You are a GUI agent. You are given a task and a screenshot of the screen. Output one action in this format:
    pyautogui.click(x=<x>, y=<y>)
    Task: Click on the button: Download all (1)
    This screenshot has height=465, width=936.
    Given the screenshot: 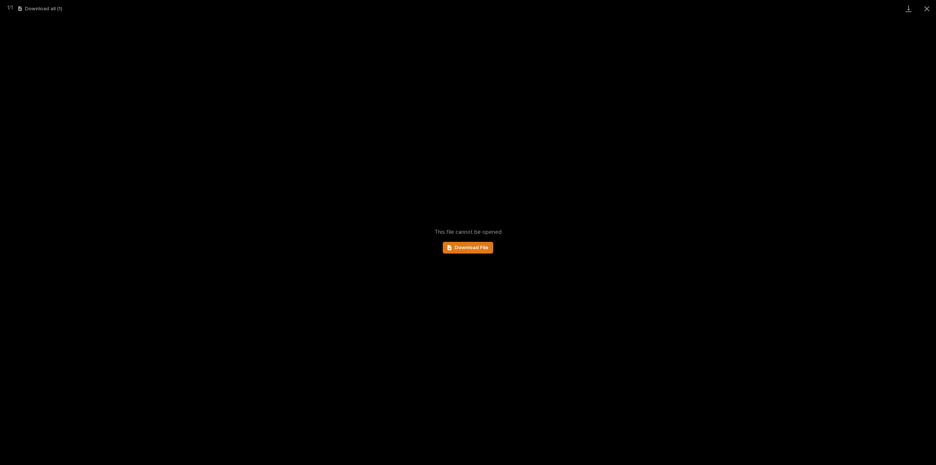 What is the action you would take?
    pyautogui.click(x=40, y=9)
    